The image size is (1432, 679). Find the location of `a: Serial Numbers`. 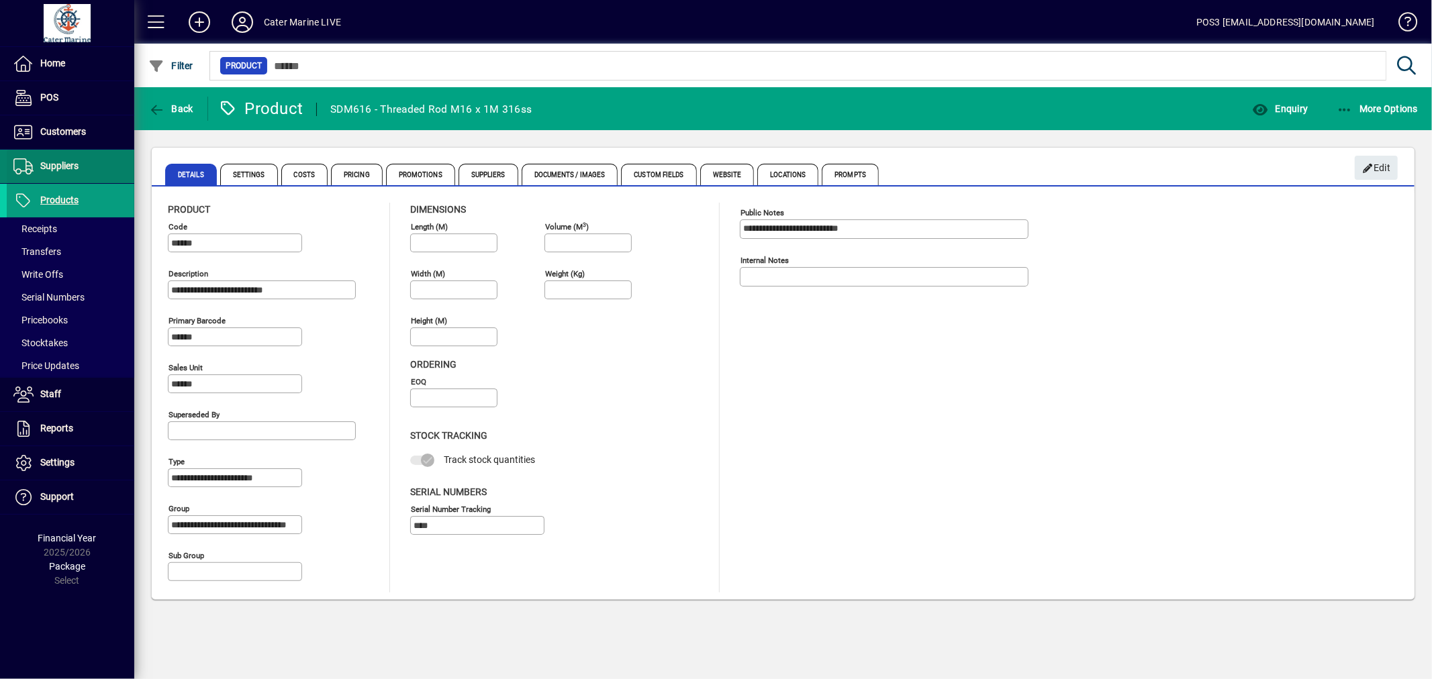

a: Serial Numbers is located at coordinates (70, 297).